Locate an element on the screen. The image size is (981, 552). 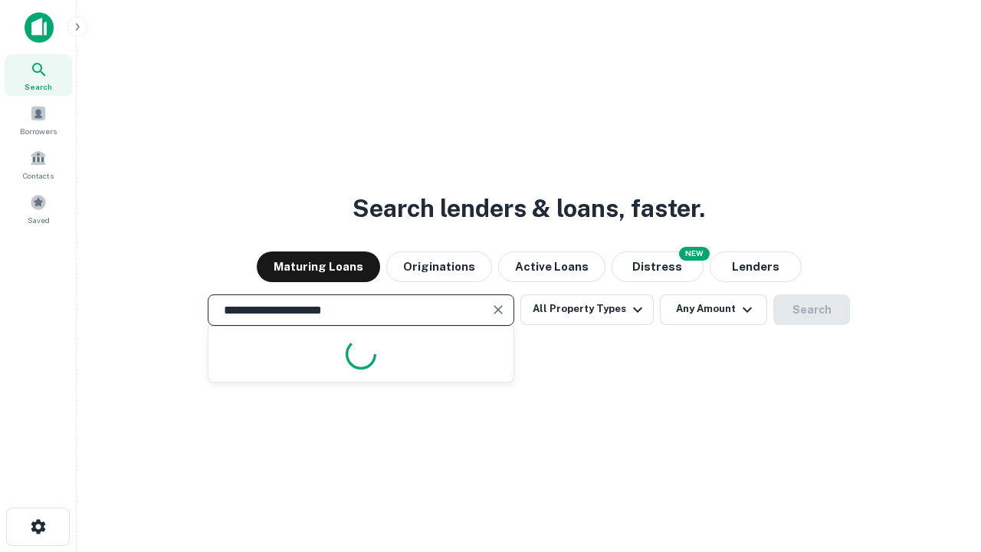
div: Contacts is located at coordinates (38, 164).